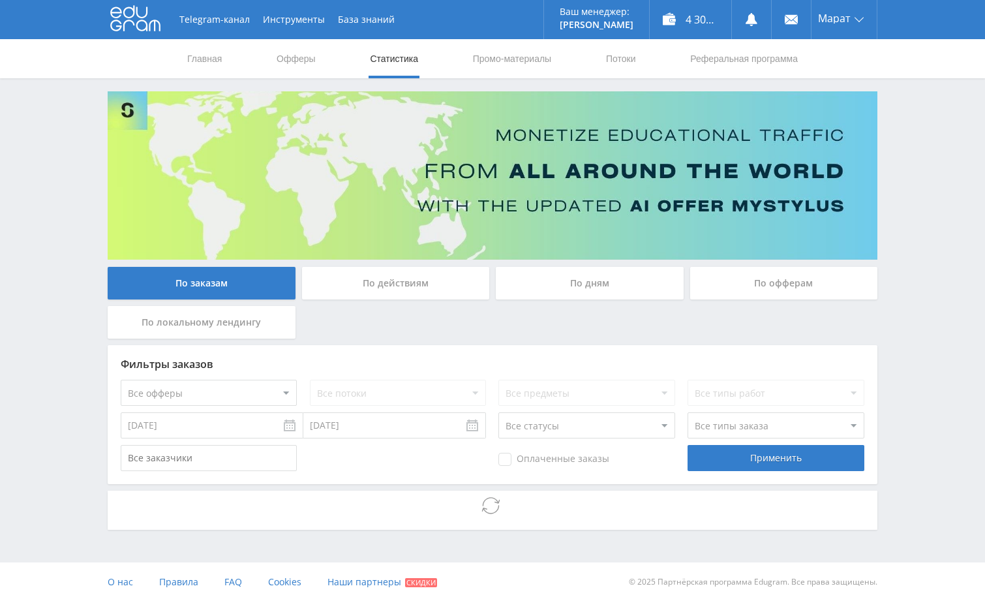 This screenshot has width=985, height=599. I want to click on input: Все заказчики, so click(209, 458).